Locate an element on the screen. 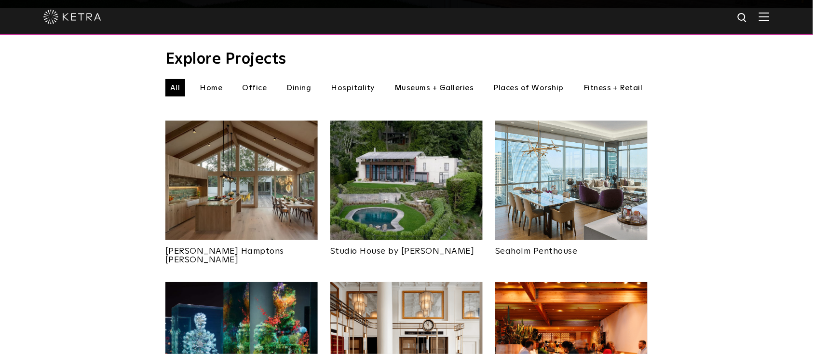 Image resolution: width=813 pixels, height=354 pixels. li: Fitness + Retail is located at coordinates (613, 88).